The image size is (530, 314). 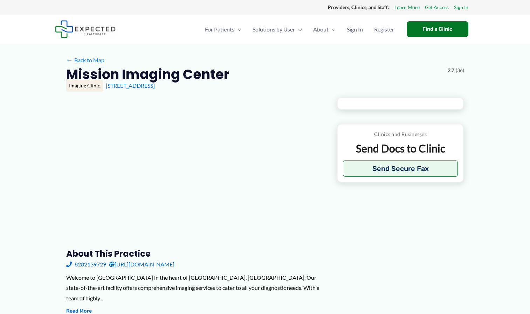 What do you see at coordinates (84, 86) in the screenshot?
I see `div: Imaging Clinic` at bounding box center [84, 86].